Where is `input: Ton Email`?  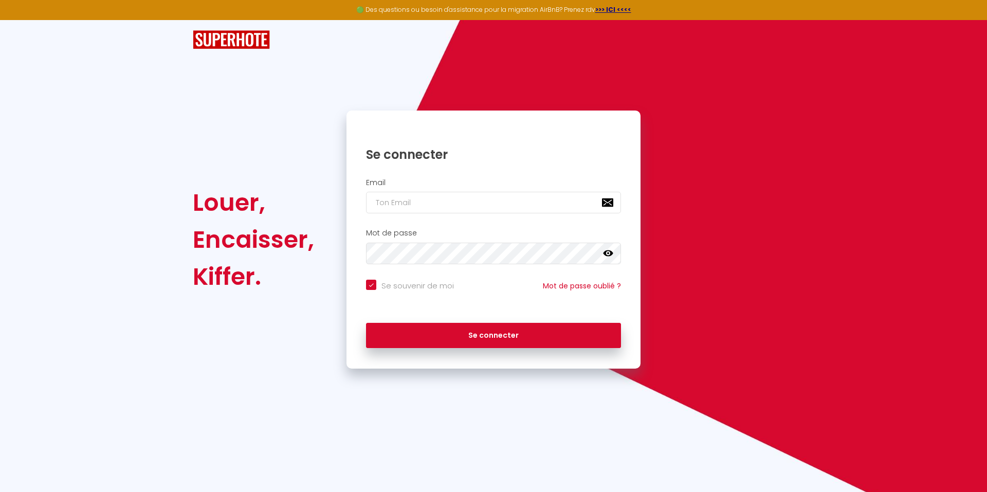 input: Ton Email is located at coordinates (494, 203).